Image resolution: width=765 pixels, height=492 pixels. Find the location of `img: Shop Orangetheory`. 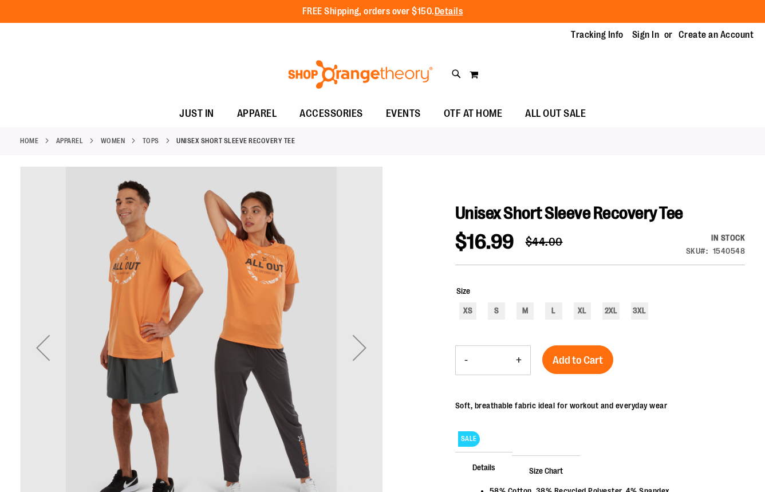

img: Shop Orangetheory is located at coordinates (360, 74).